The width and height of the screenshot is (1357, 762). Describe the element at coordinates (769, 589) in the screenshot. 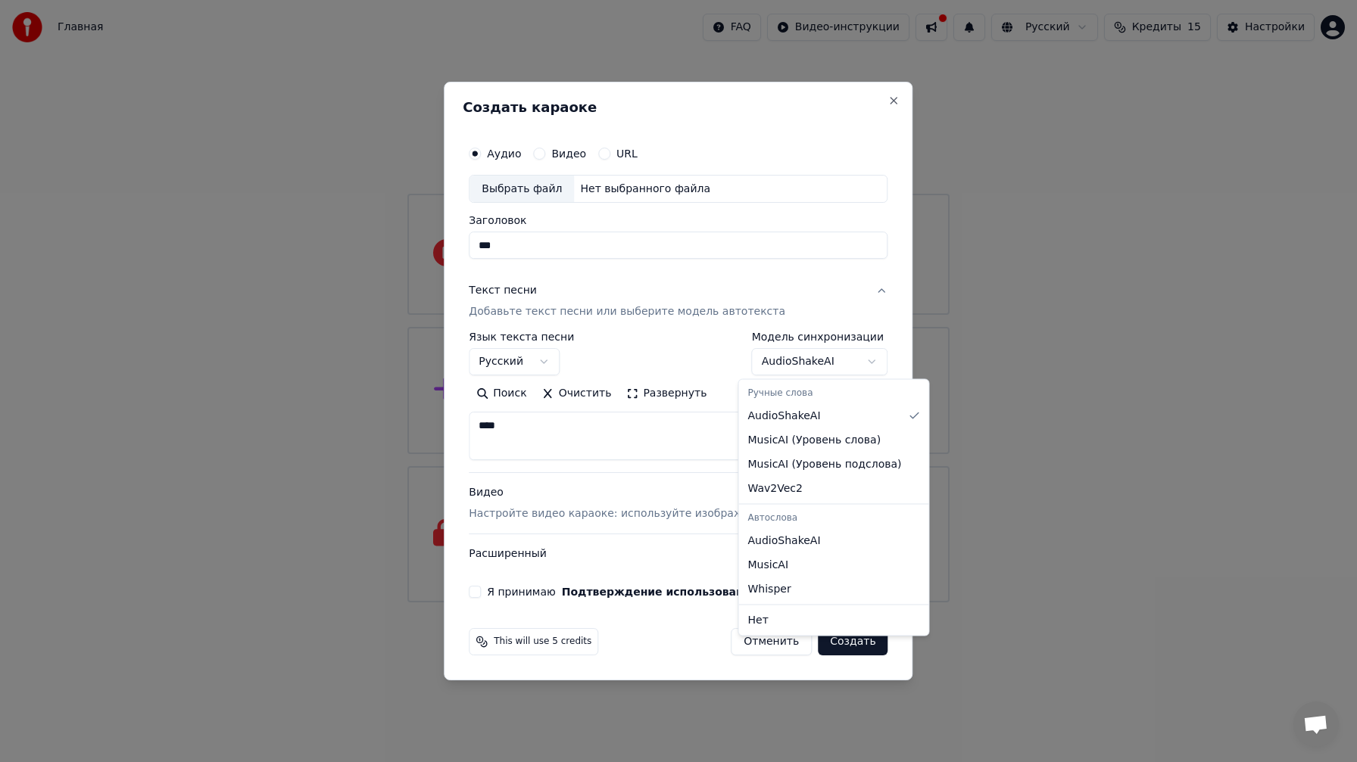

I see `span: Whisper` at that location.